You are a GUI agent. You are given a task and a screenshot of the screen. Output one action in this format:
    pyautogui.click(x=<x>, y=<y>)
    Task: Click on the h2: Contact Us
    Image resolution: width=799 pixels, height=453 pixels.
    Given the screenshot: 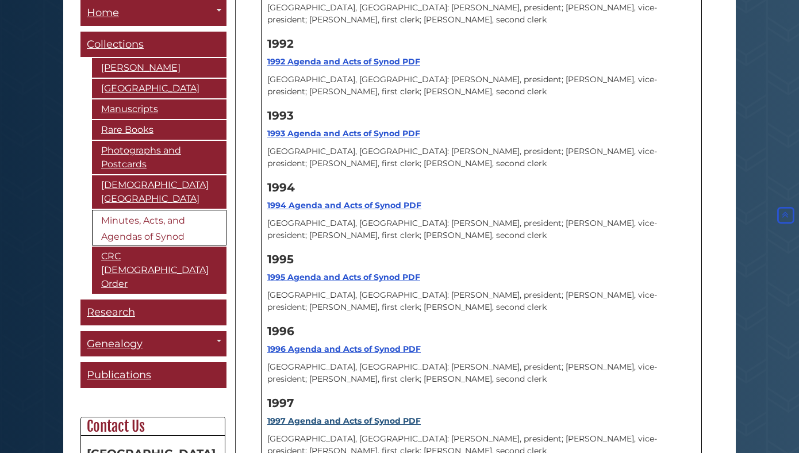 What is the action you would take?
    pyautogui.click(x=153, y=427)
    